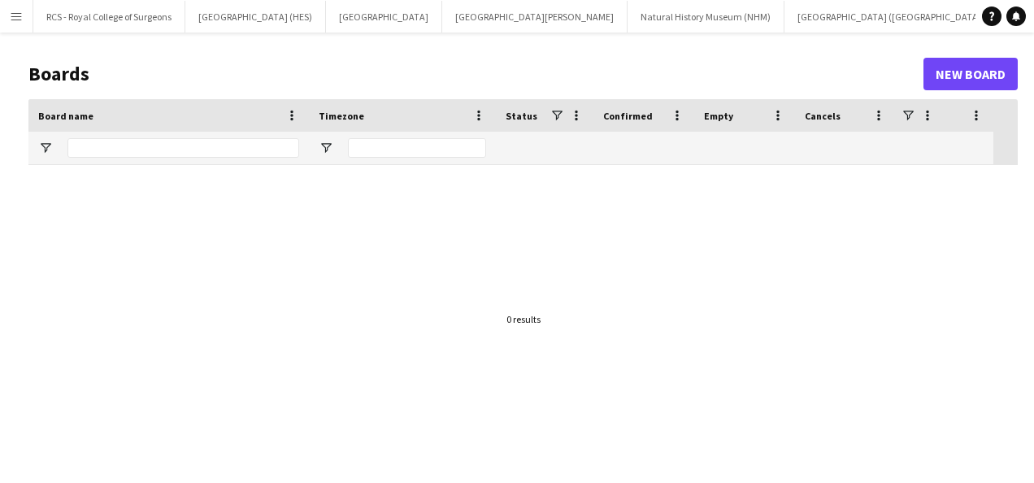 The height and width of the screenshot is (483, 1034). I want to click on span: Confirmed, so click(628, 115).